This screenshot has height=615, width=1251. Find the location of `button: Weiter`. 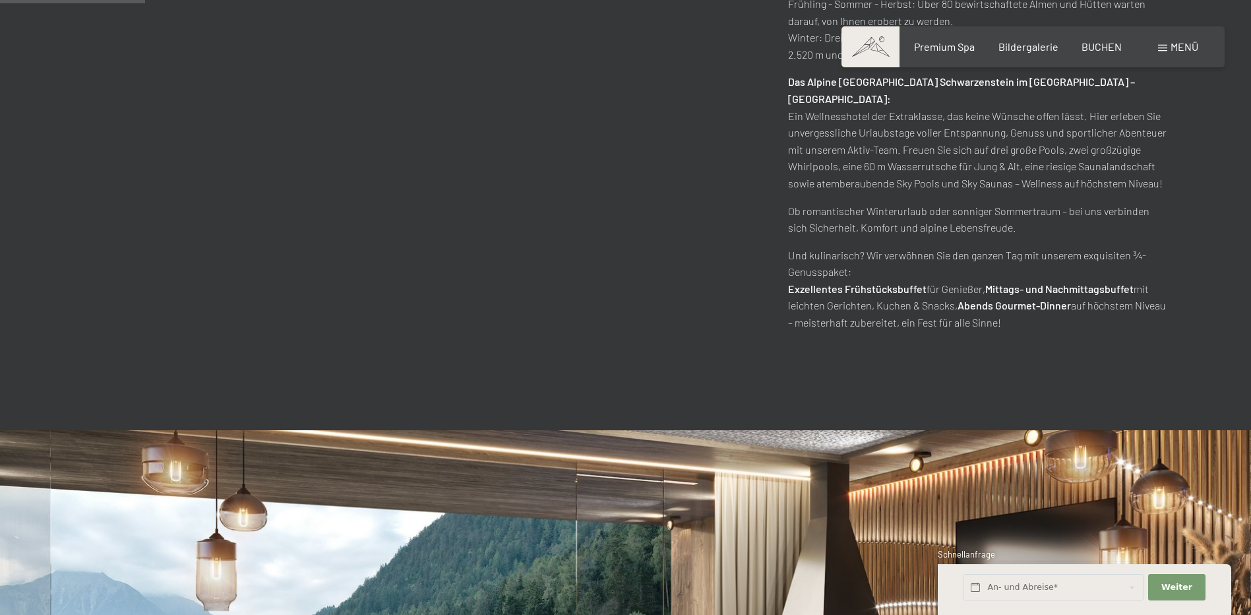

button: Weiter is located at coordinates (1176, 587).